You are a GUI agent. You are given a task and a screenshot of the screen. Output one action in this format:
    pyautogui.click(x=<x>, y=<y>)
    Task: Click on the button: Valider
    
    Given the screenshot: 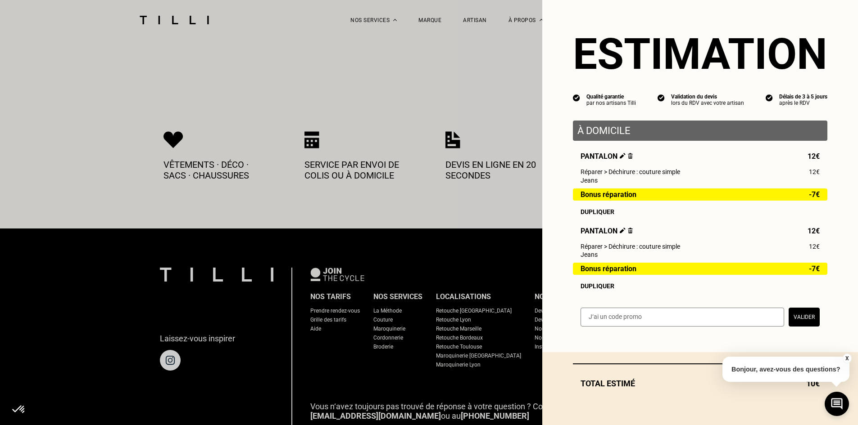 What is the action you would take?
    pyautogui.click(x=804, y=317)
    